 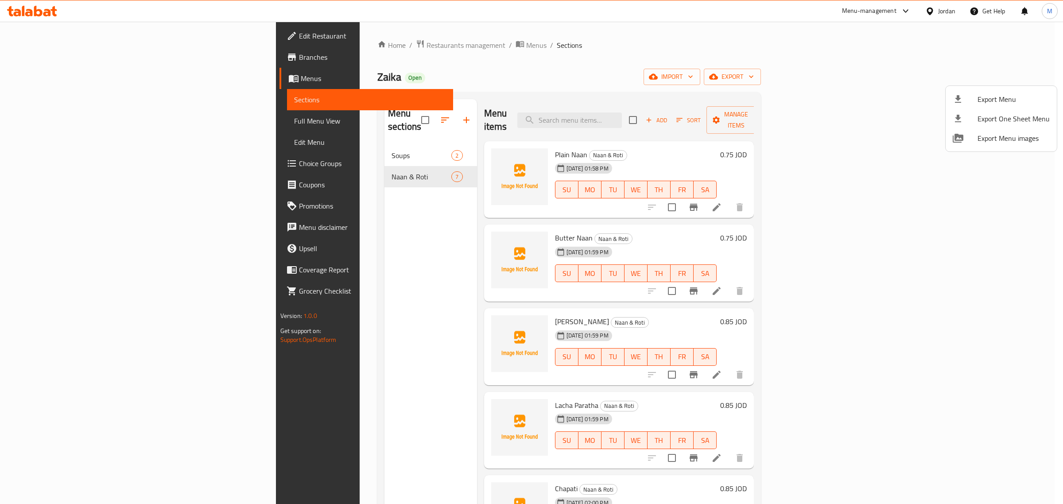 What do you see at coordinates (1001, 119) in the screenshot?
I see `li: Export one sheet menu items` at bounding box center [1001, 119].